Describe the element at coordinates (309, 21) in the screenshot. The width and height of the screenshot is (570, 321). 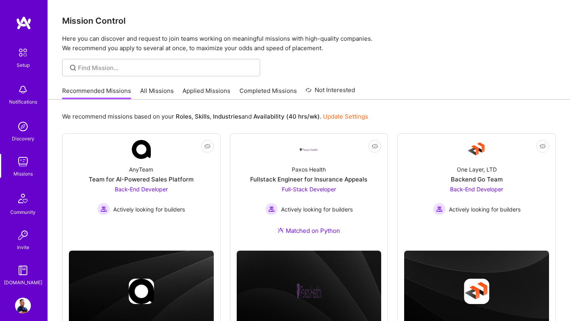
I see `h3: Mission Control` at that location.